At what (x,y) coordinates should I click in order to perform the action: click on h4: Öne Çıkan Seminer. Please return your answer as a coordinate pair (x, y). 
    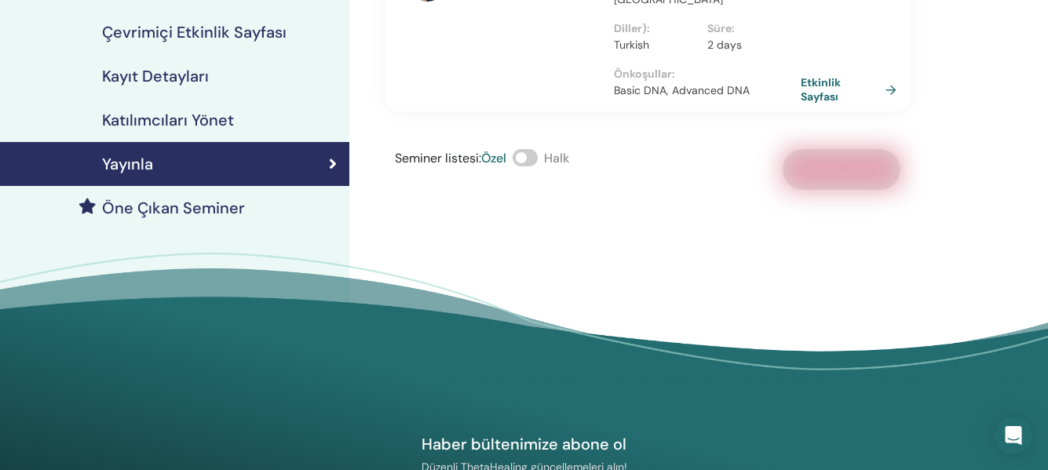
    Looking at the image, I should click on (173, 208).